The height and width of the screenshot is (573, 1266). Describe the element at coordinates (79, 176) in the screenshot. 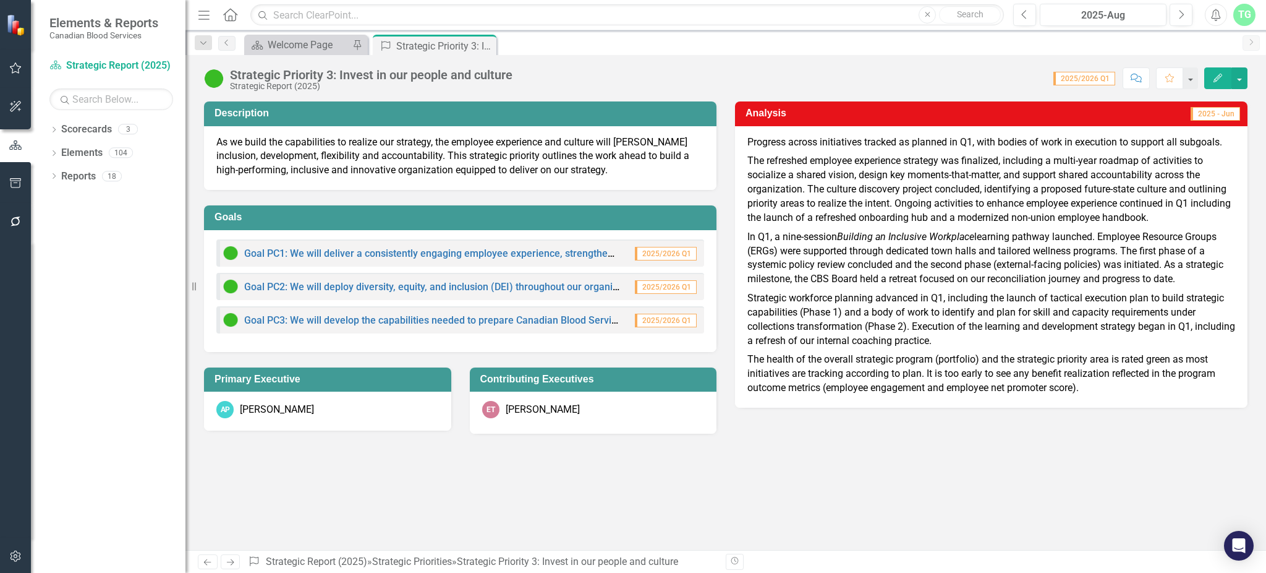

I see `a: Reports` at that location.